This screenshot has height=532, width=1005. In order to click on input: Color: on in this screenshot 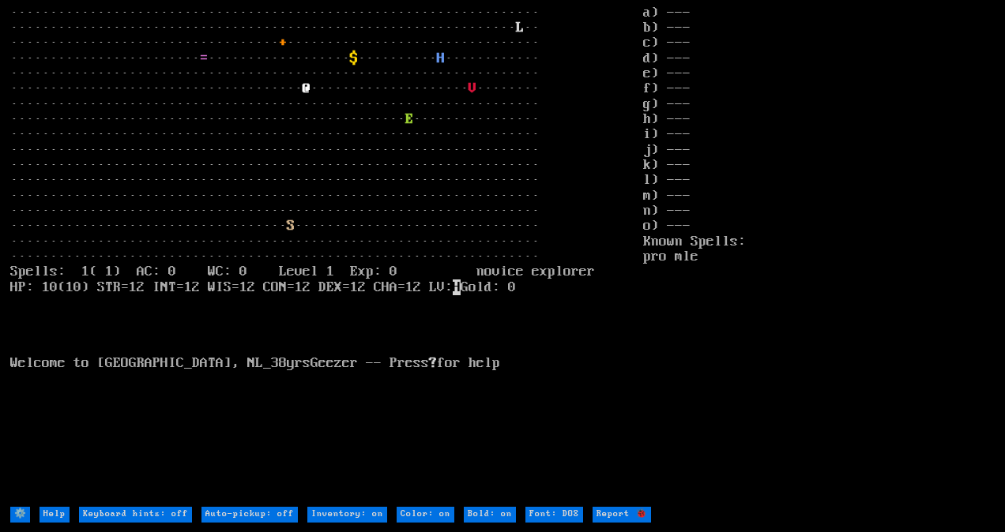, I will do `click(425, 514)`.